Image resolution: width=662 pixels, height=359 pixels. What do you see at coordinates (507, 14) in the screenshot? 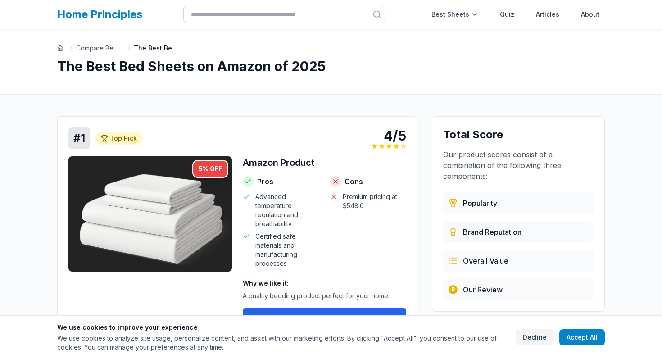
I see `a: Quiz` at bounding box center [507, 14].